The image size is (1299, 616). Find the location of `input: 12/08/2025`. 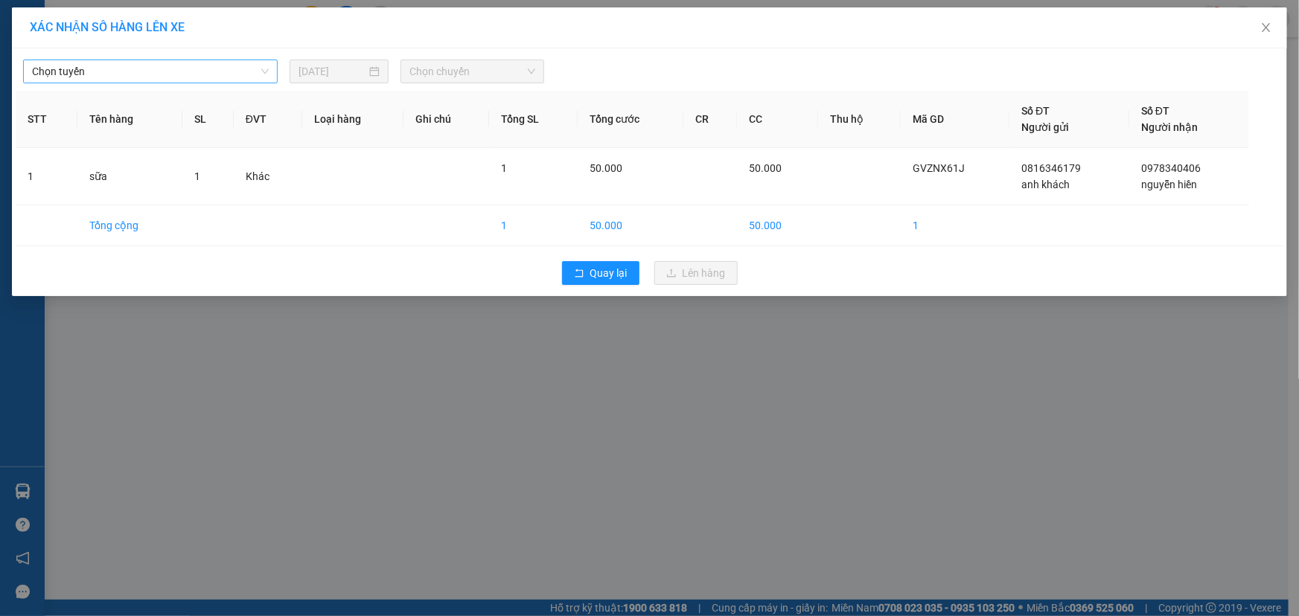

input: 12/08/2025 is located at coordinates (332, 71).